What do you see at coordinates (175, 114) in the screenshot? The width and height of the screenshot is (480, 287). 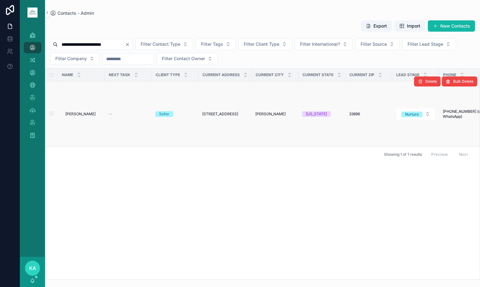 I see `a: Seller` at bounding box center [175, 114].